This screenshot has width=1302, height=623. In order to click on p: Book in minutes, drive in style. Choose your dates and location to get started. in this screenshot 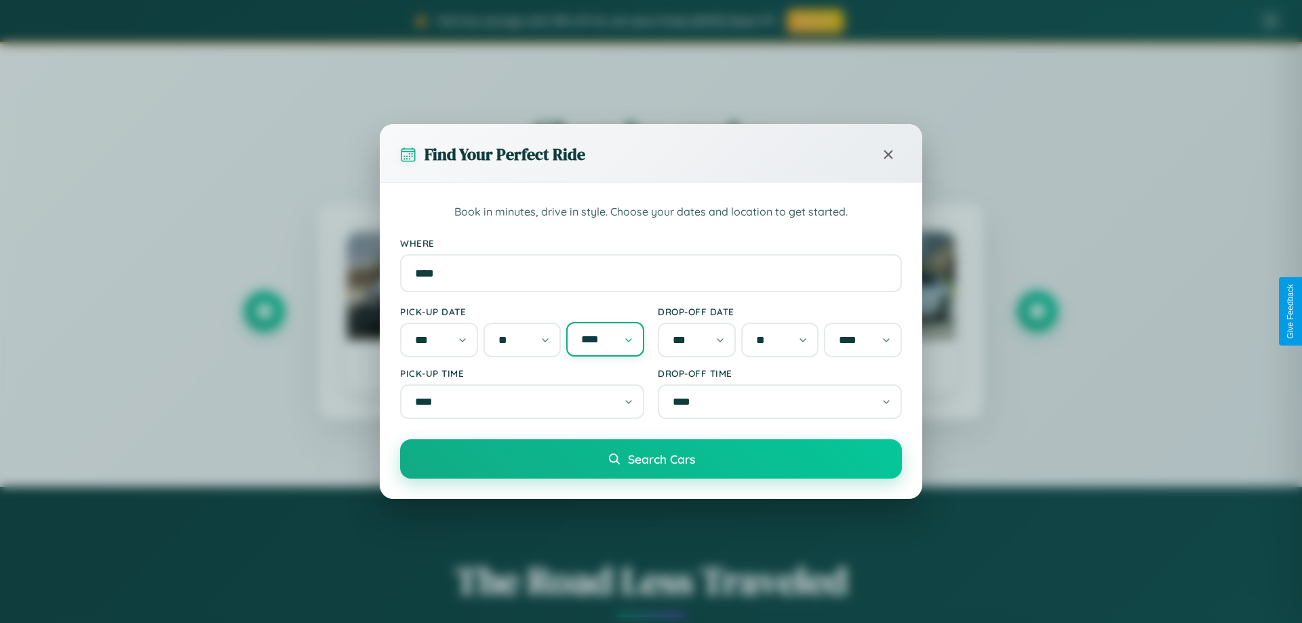, I will do `click(651, 212)`.